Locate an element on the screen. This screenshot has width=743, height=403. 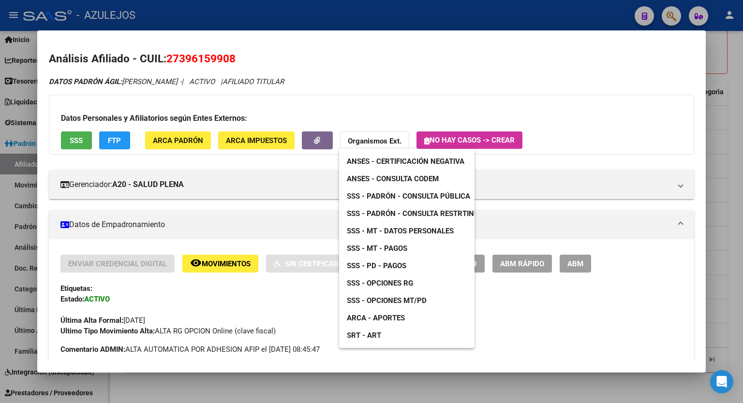
a: ANSES - Consulta CODEM is located at coordinates (393, 179).